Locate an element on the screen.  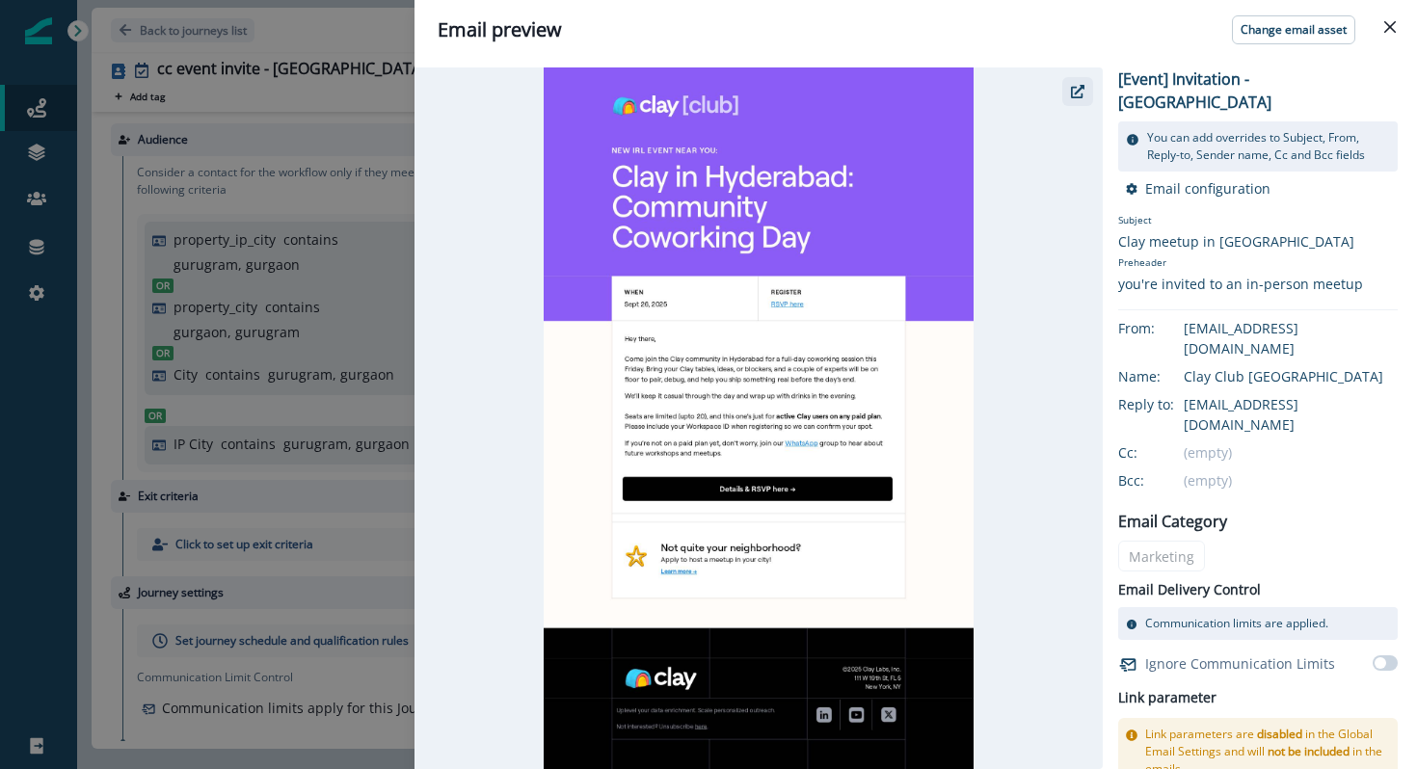
p: Email Delivery Control is located at coordinates (1189, 589).